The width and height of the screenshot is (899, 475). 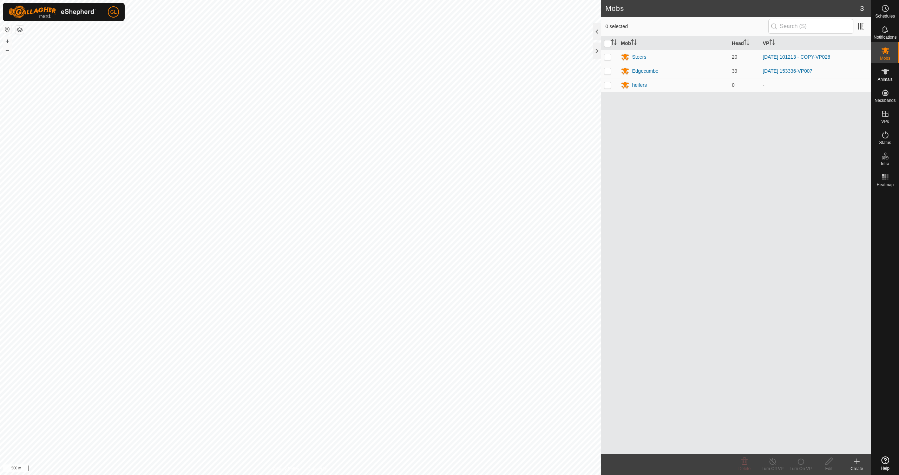 I want to click on span: GL, so click(x=113, y=12).